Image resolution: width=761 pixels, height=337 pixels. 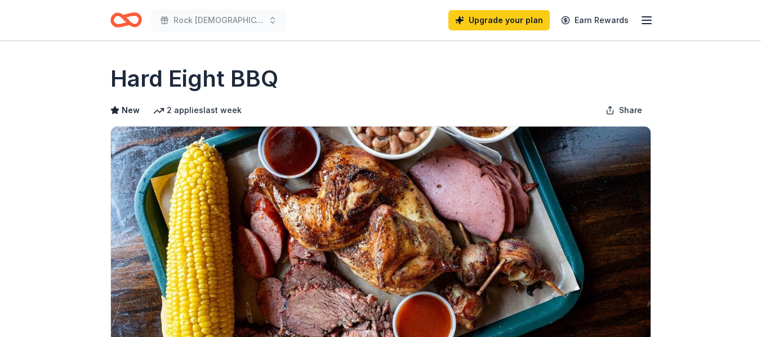 What do you see at coordinates (630, 110) in the screenshot?
I see `span: Share` at bounding box center [630, 110].